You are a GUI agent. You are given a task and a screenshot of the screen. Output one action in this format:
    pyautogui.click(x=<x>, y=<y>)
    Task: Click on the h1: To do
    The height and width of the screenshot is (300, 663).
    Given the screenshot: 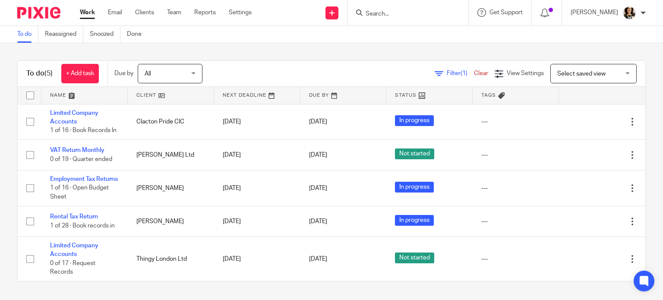 What is the action you would take?
    pyautogui.click(x=39, y=73)
    